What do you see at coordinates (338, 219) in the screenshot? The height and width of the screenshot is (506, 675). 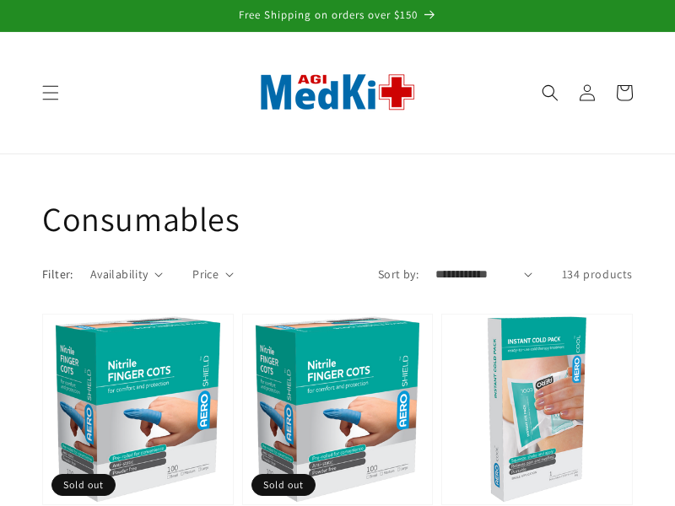 I see `h1: Consumables` at bounding box center [338, 219].